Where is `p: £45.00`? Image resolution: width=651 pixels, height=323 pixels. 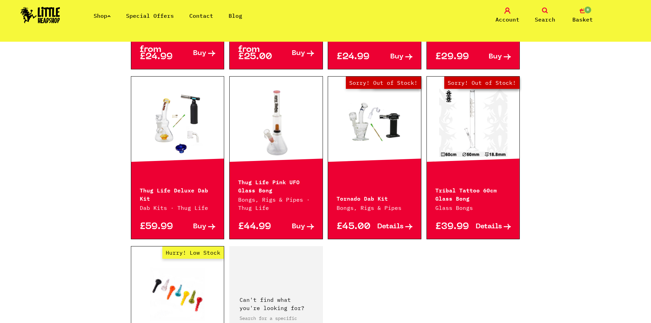 p: £45.00 is located at coordinates (355, 227).